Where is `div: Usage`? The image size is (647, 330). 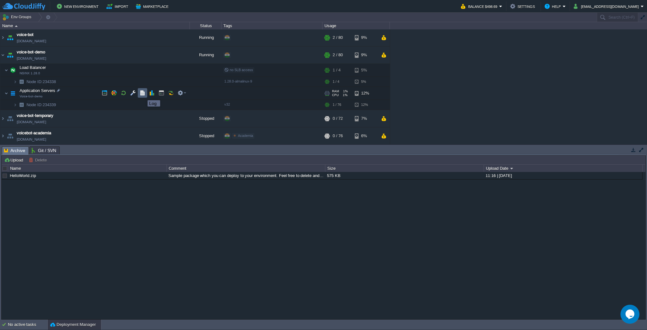
div: Usage is located at coordinates (356, 26).